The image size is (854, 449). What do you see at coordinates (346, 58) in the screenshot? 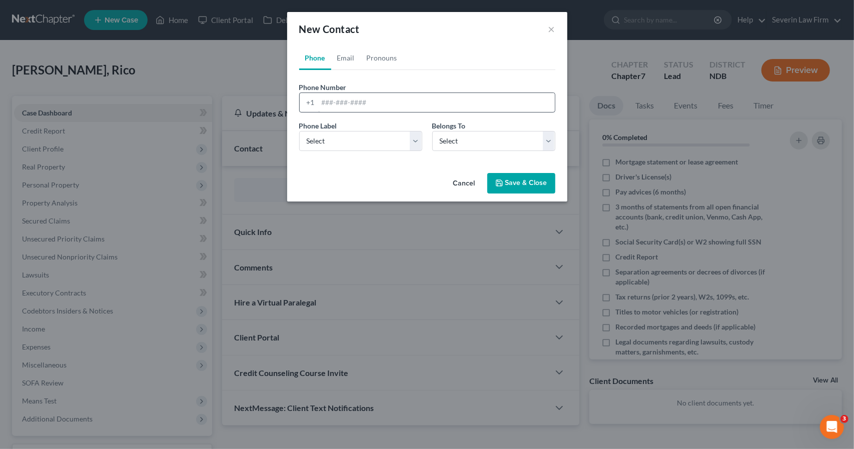
I see `a: Email` at bounding box center [346, 58].